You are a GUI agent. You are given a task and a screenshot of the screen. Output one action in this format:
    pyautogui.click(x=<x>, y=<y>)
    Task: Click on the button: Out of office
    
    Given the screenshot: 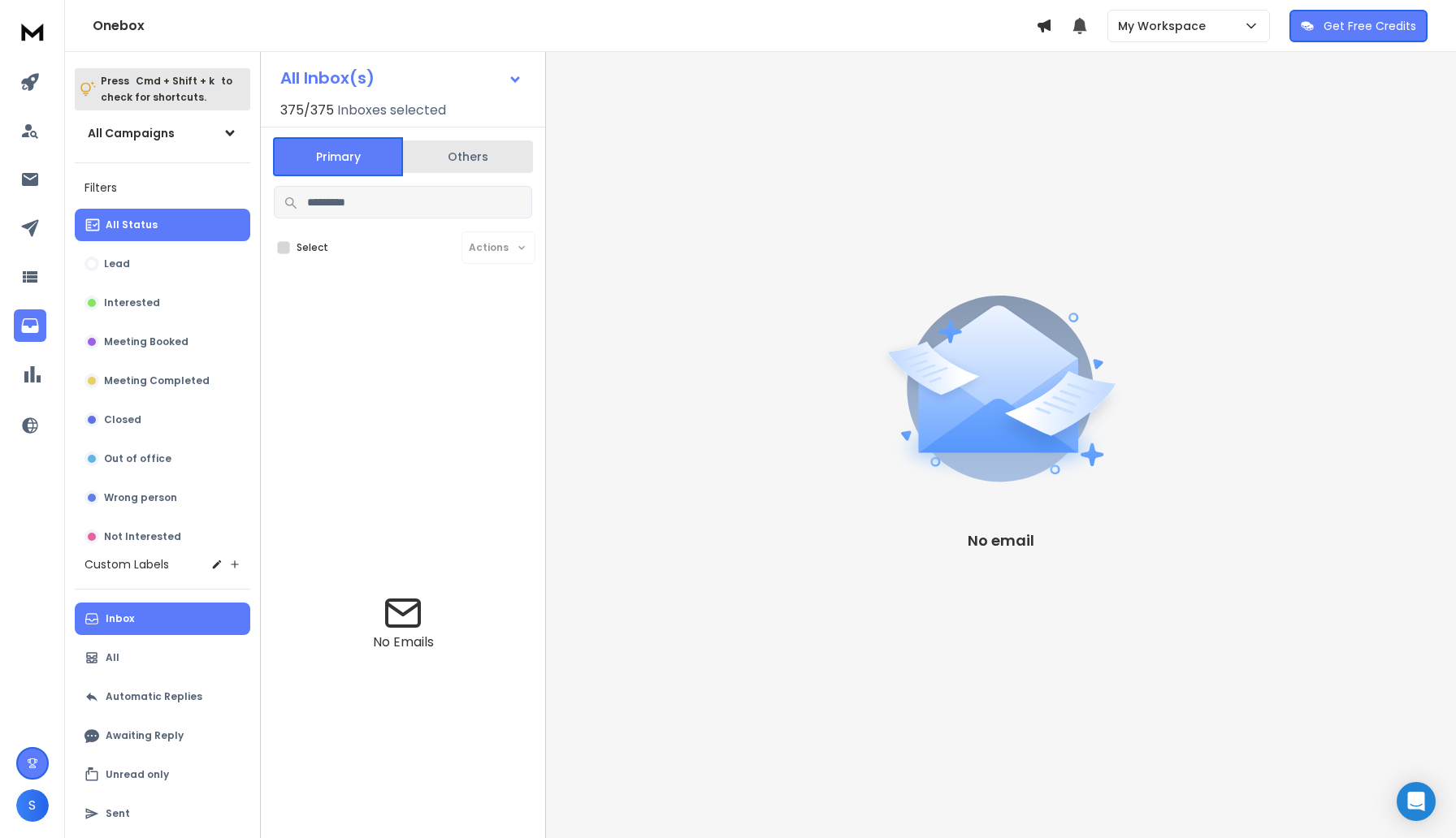 What is the action you would take?
    pyautogui.click(x=163, y=458)
    